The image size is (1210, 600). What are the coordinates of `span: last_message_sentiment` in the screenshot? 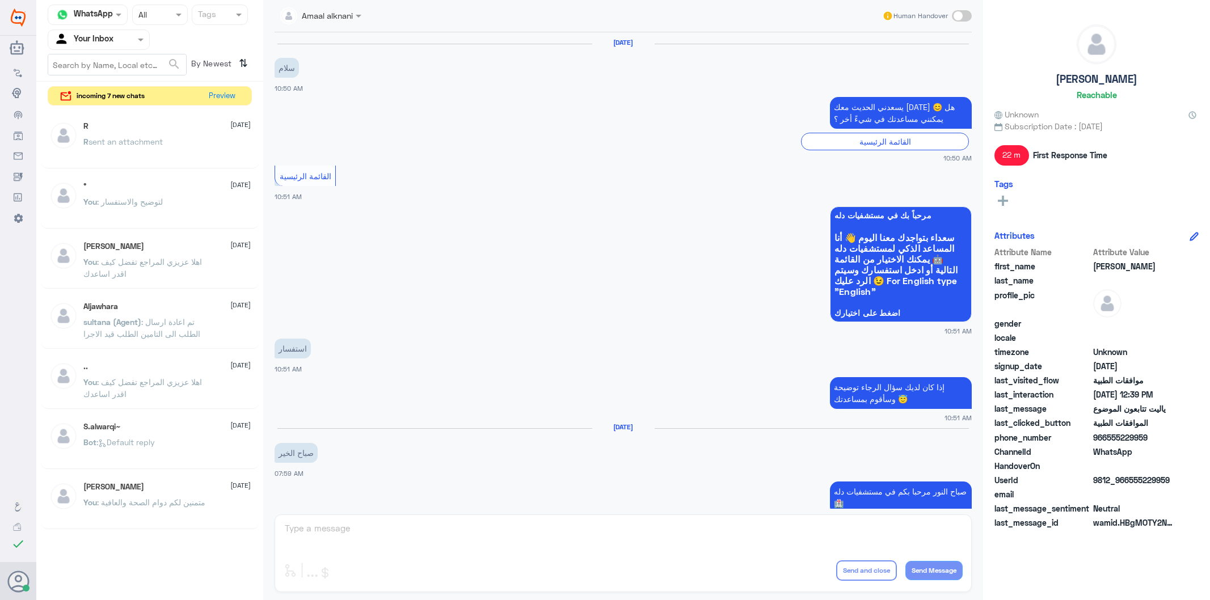 It's located at (1042, 508).